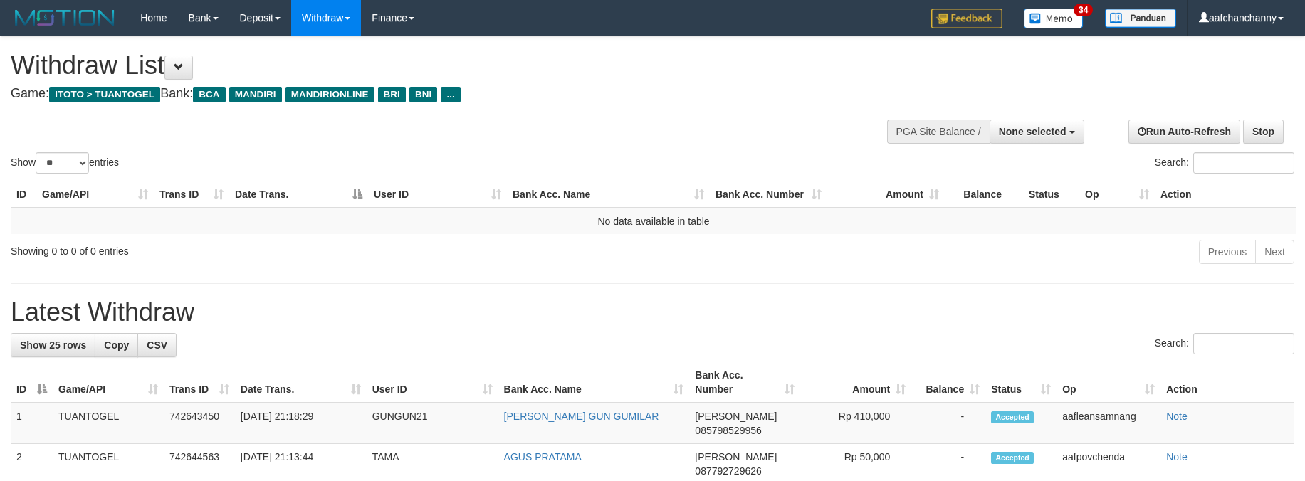 This screenshot has height=481, width=1305. I want to click on a: Show 25 rows, so click(53, 345).